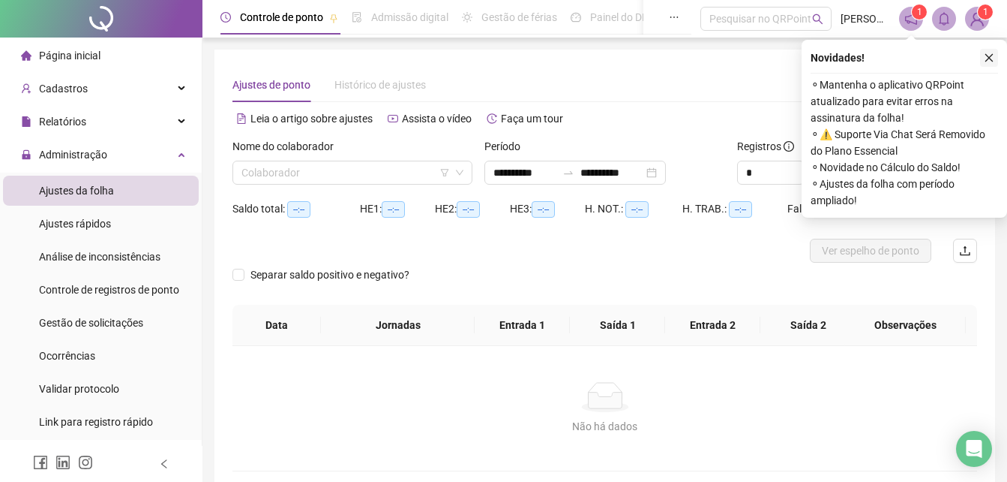 Image resolution: width=1007 pixels, height=482 pixels. Describe the element at coordinates (532, 119) in the screenshot. I see `span: Faça um tour` at that location.